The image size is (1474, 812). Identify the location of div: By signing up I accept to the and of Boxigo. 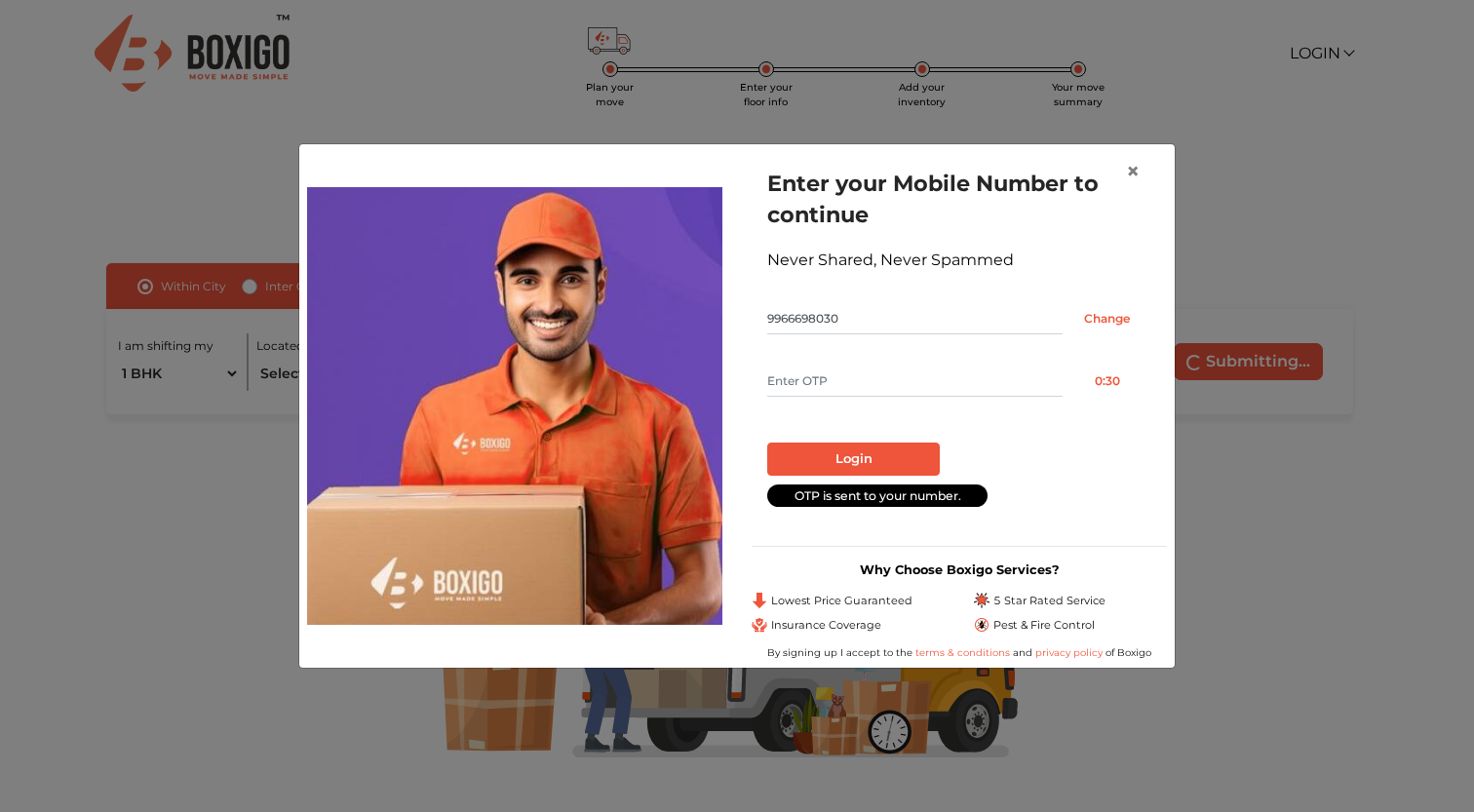
(959, 652).